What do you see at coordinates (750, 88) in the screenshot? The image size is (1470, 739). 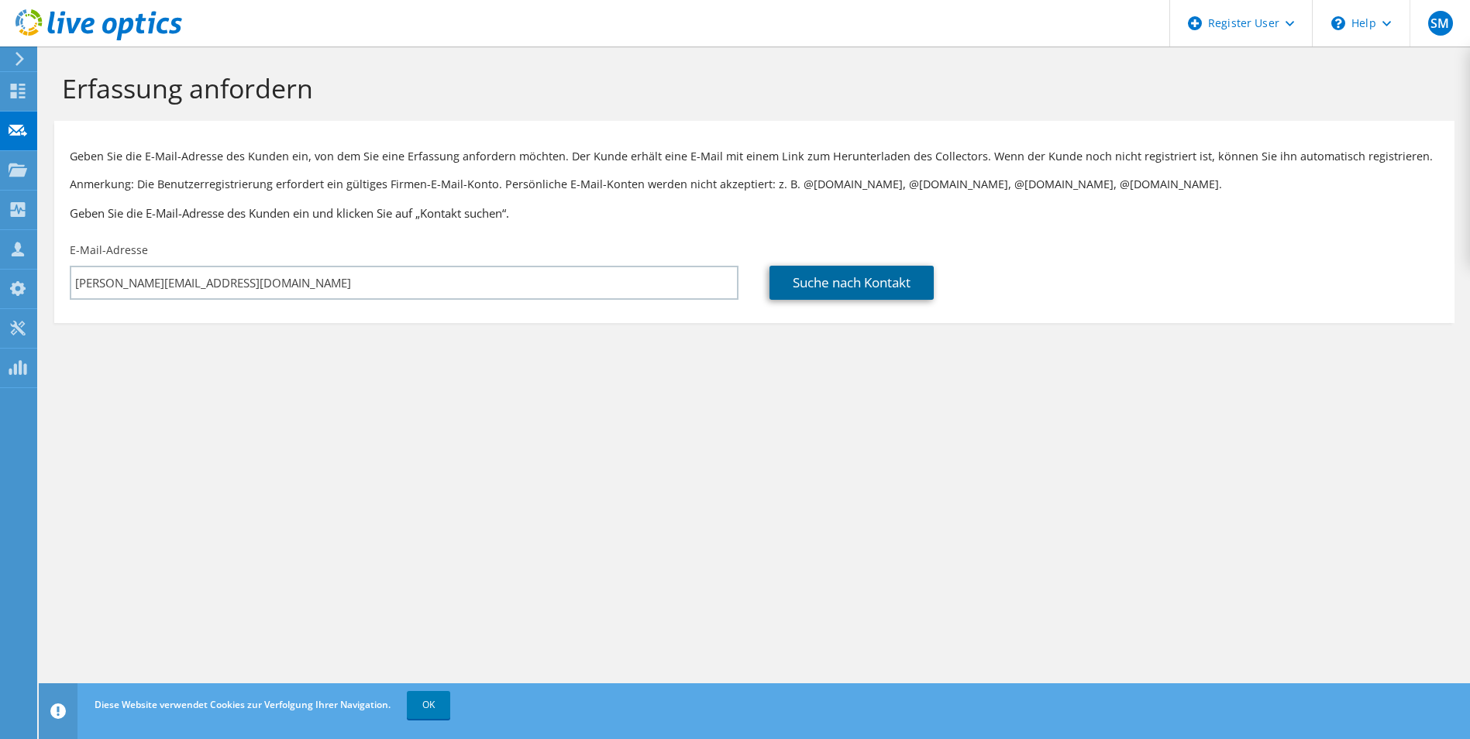 I see `h1: Erfassung anfordern` at bounding box center [750, 88].